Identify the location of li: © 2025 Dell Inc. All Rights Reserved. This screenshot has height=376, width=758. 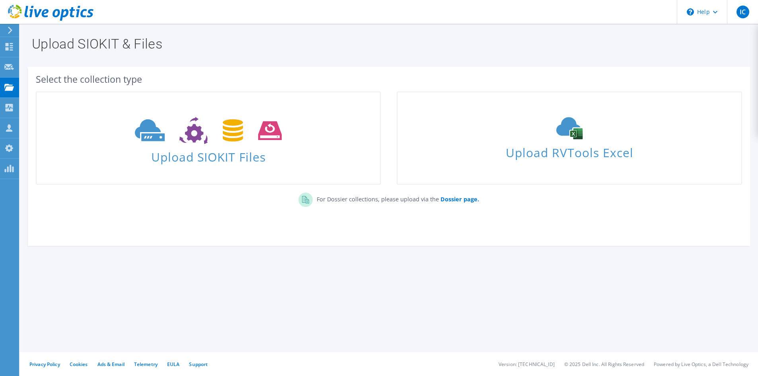
(604, 364).